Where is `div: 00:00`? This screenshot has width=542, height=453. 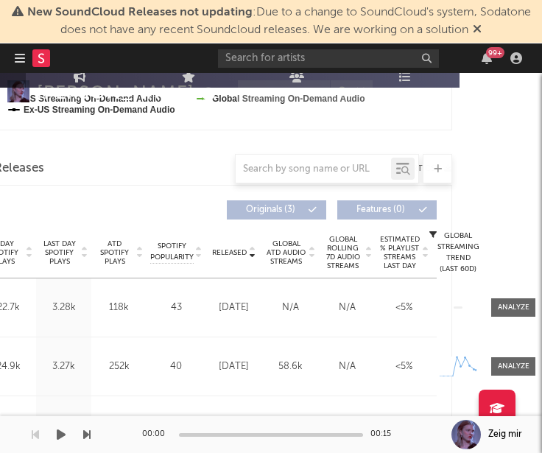 div: 00:00 is located at coordinates (157, 435).